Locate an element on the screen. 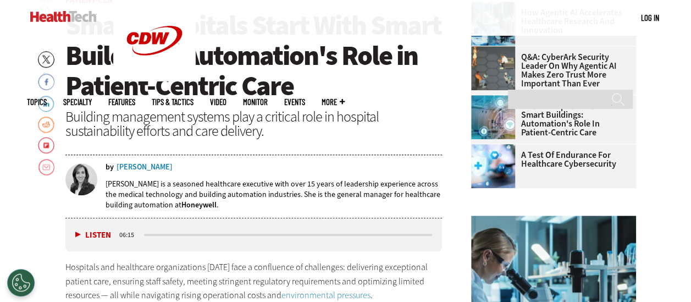 Image resolution: width=691 pixels, height=302 pixels. a: Smart hospital is located at coordinates (496, 100).